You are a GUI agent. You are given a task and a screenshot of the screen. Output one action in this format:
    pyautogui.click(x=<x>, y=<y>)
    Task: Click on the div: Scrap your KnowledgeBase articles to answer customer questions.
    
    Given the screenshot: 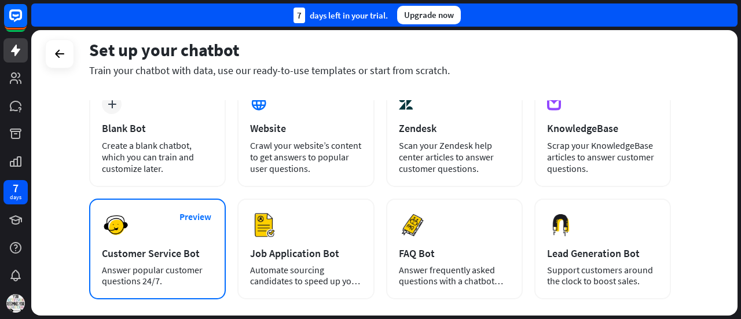 What is the action you would take?
    pyautogui.click(x=602, y=157)
    